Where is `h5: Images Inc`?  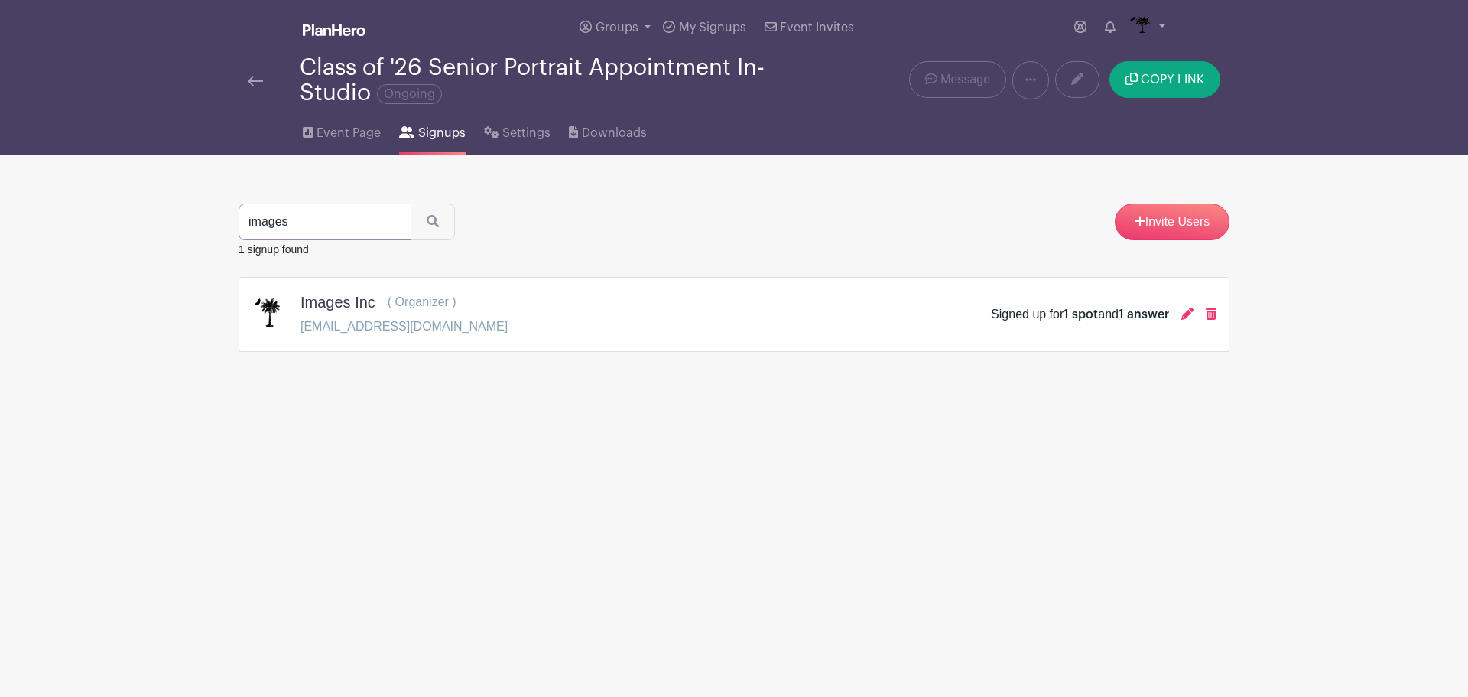 h5: Images Inc is located at coordinates (338, 302).